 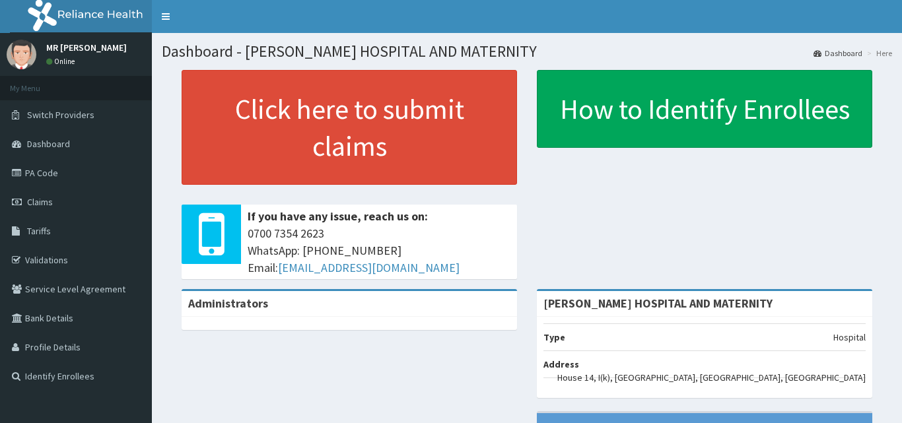 I want to click on span: Switch Providers, so click(x=61, y=115).